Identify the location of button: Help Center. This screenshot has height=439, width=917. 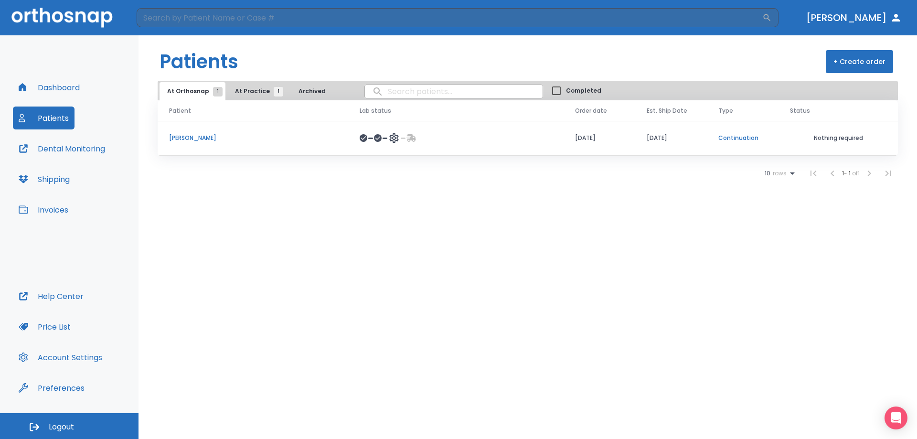
(51, 296).